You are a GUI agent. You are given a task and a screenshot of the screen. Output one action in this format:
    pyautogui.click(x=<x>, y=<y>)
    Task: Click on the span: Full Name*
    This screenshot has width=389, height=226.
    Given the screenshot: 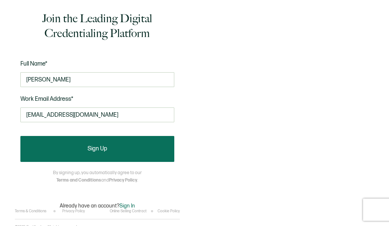 What is the action you would take?
    pyautogui.click(x=34, y=64)
    